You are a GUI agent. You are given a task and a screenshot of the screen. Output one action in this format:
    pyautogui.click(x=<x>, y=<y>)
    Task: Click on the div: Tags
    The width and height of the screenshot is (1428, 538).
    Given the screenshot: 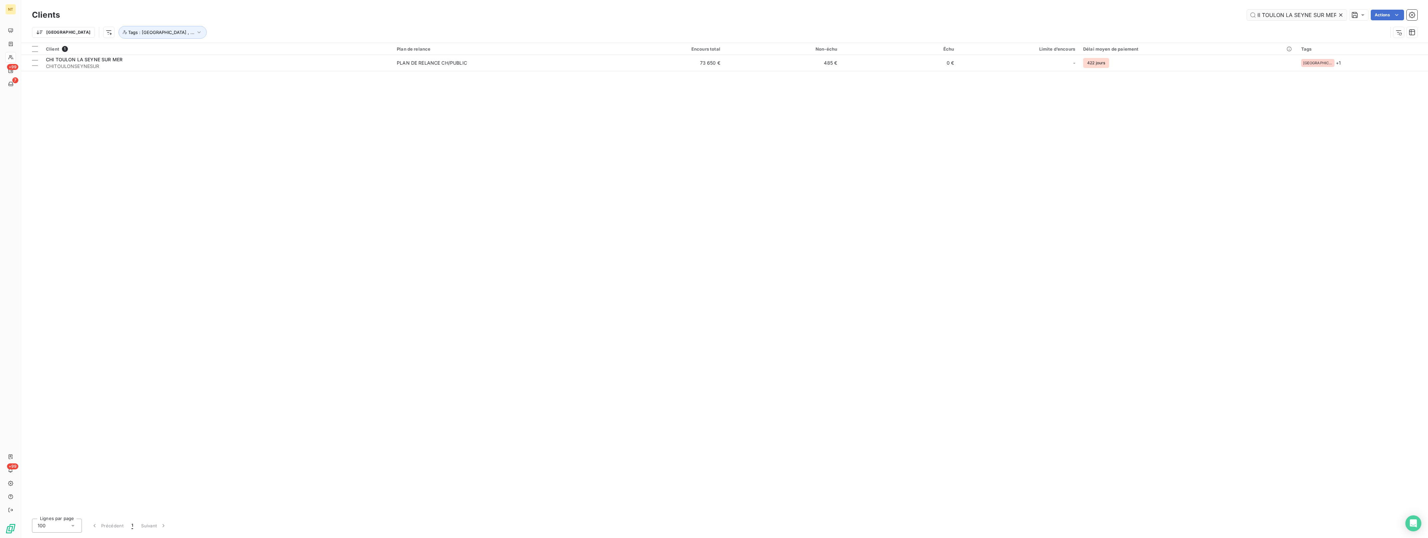 What is the action you would take?
    pyautogui.click(x=1362, y=49)
    